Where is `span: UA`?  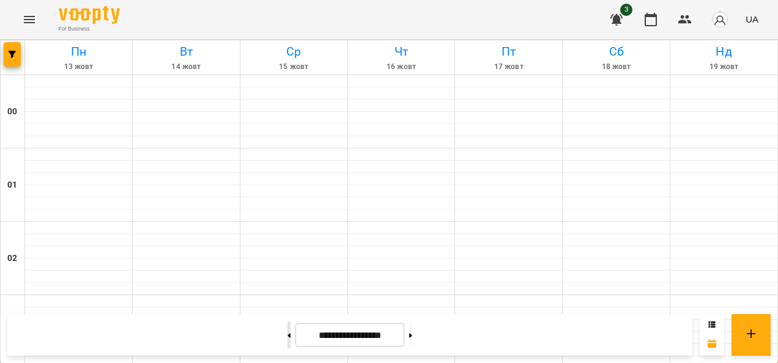 span: UA is located at coordinates (751, 19).